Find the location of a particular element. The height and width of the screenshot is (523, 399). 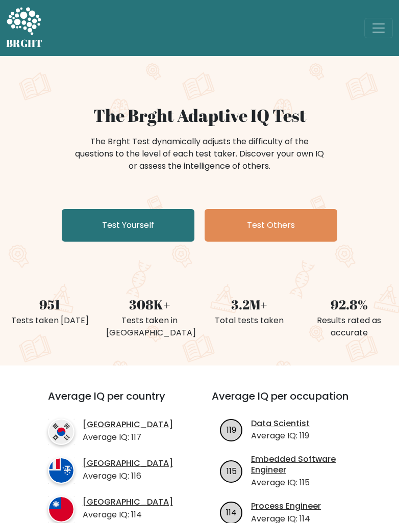

p: Average IQ: 119 is located at coordinates (280, 436).